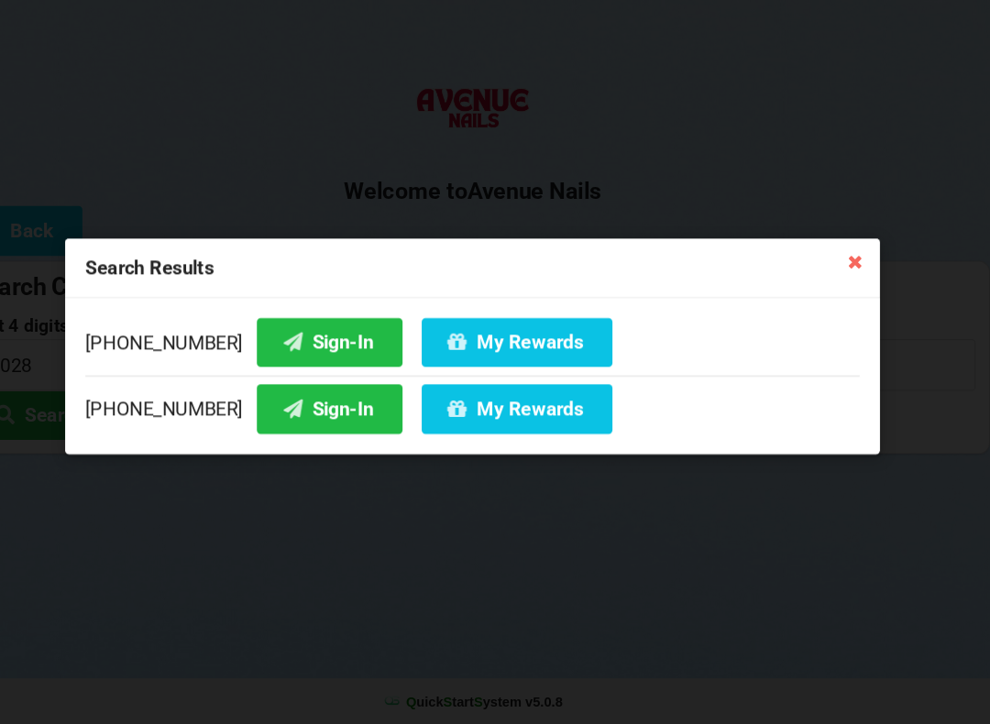  Describe the element at coordinates (495, 288) in the screenshot. I see `div: Search Results` at that location.